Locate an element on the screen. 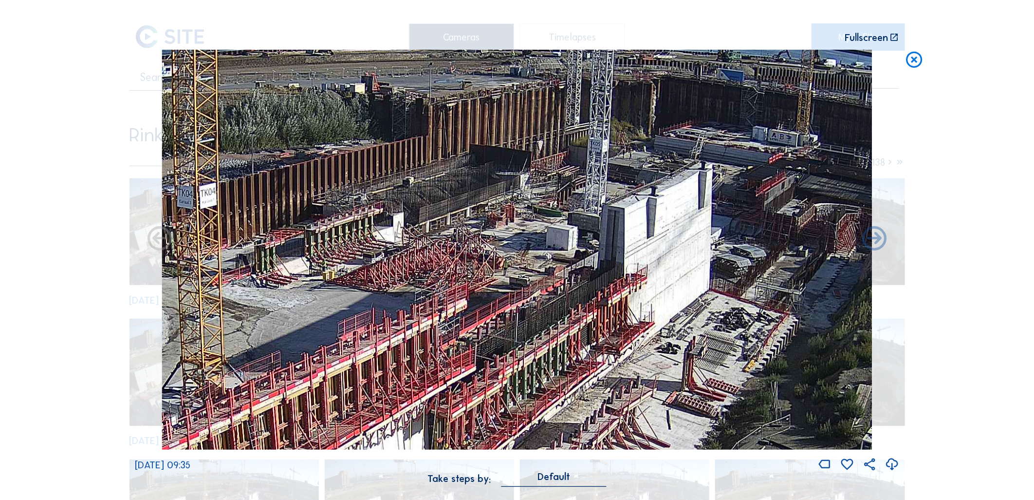 This screenshot has height=500, width=1034. i: Forward is located at coordinates (160, 239).